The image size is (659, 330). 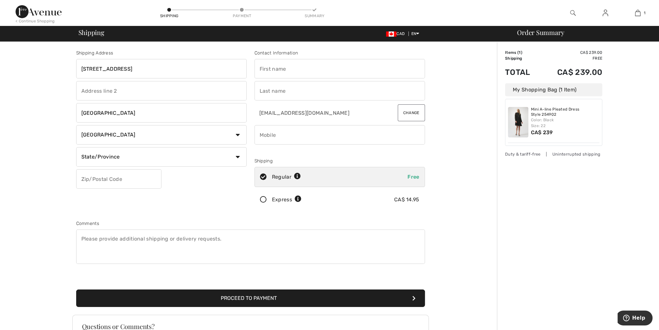 What do you see at coordinates (339, 135) in the screenshot?
I see `input: Mobile` at bounding box center [339, 135].